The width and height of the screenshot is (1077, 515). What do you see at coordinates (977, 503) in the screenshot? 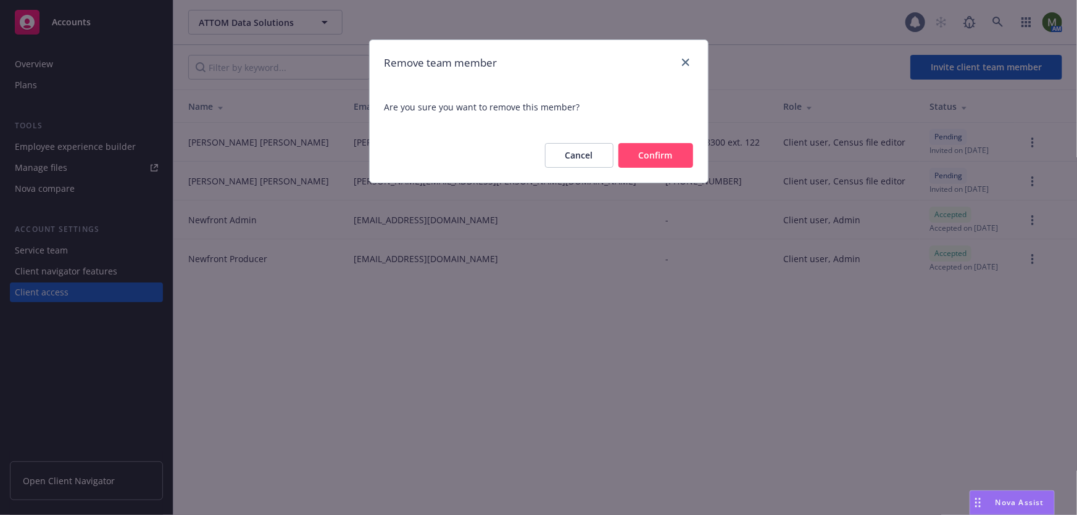
I see `div: Drag to move` at bounding box center [977, 503].